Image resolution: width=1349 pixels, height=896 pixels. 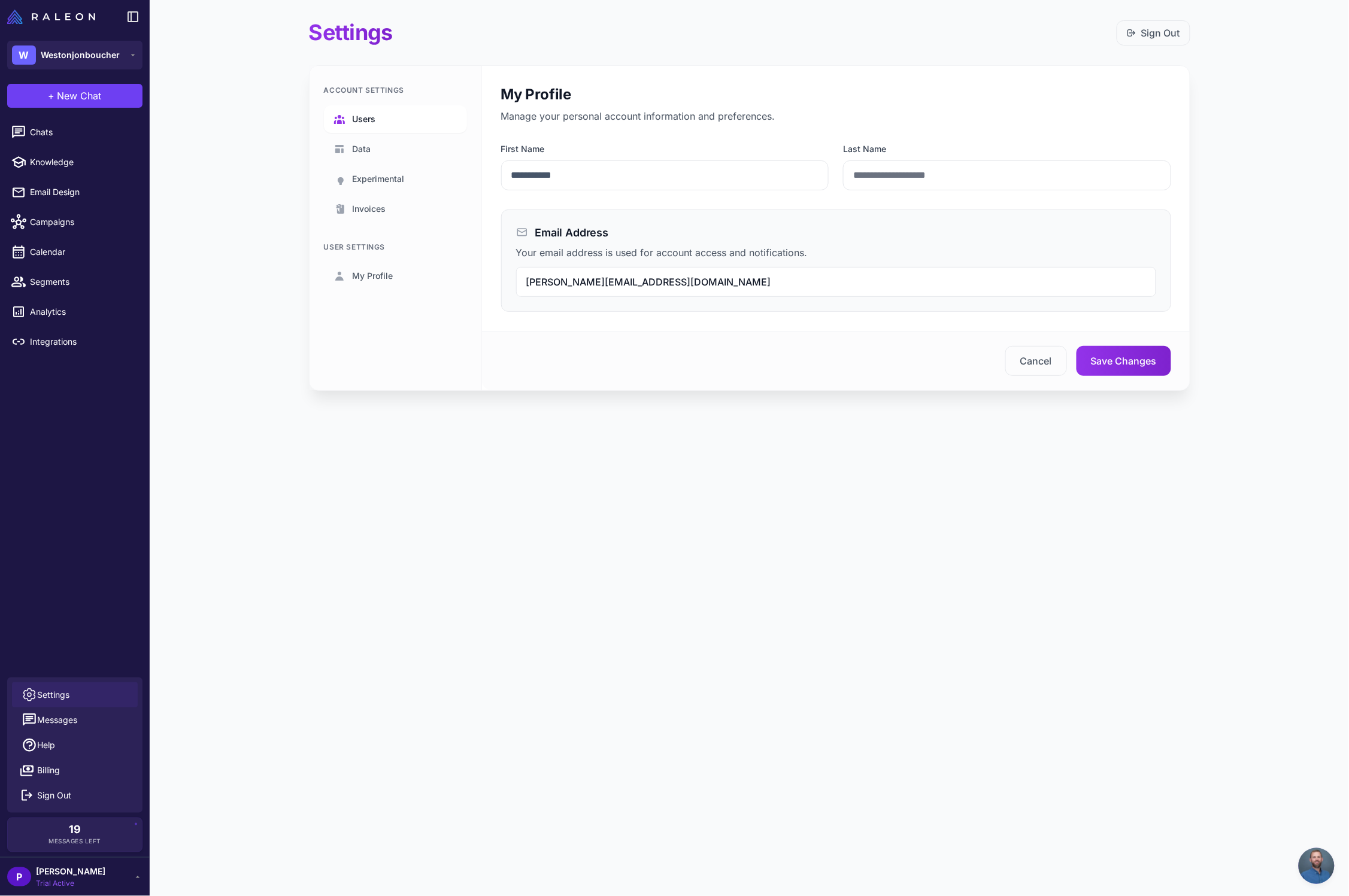 What do you see at coordinates (83, 252) in the screenshot?
I see `span: Calendar` at bounding box center [83, 252].